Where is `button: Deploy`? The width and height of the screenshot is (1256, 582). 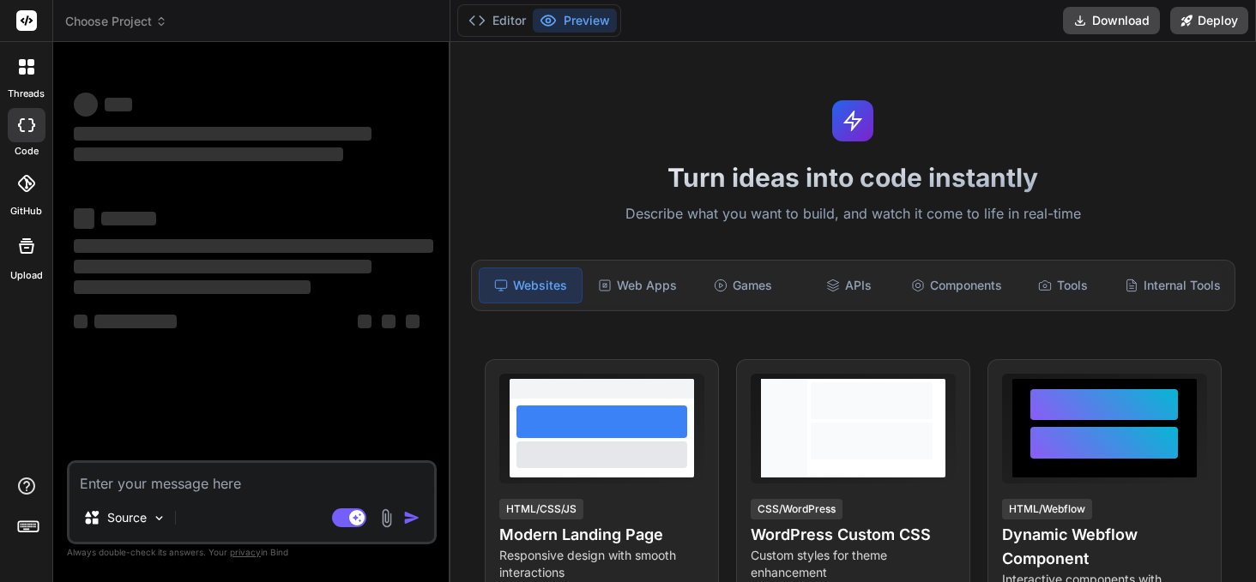 button: Deploy is located at coordinates (1209, 21).